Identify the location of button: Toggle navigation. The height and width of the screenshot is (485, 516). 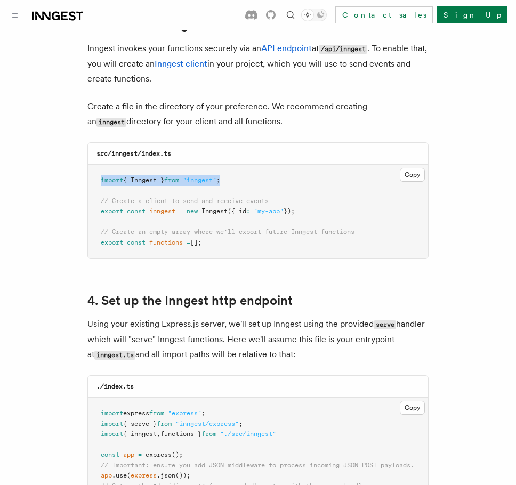
(15, 15).